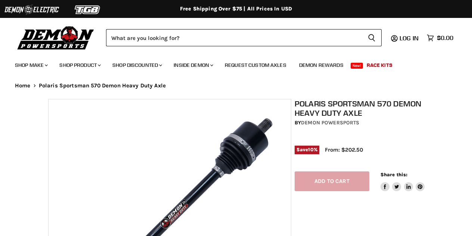  Describe the element at coordinates (344, 150) in the screenshot. I see `span: From: $202.50` at that location.